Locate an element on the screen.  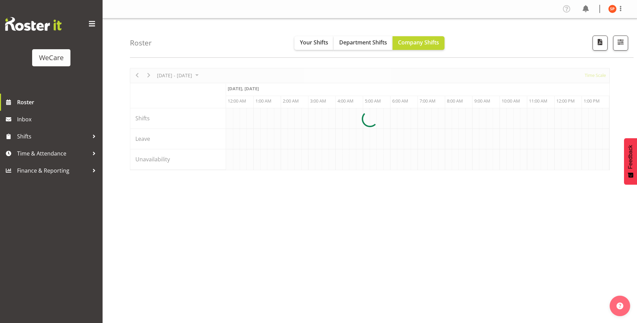
button: Your Shifts is located at coordinates (314, 43).